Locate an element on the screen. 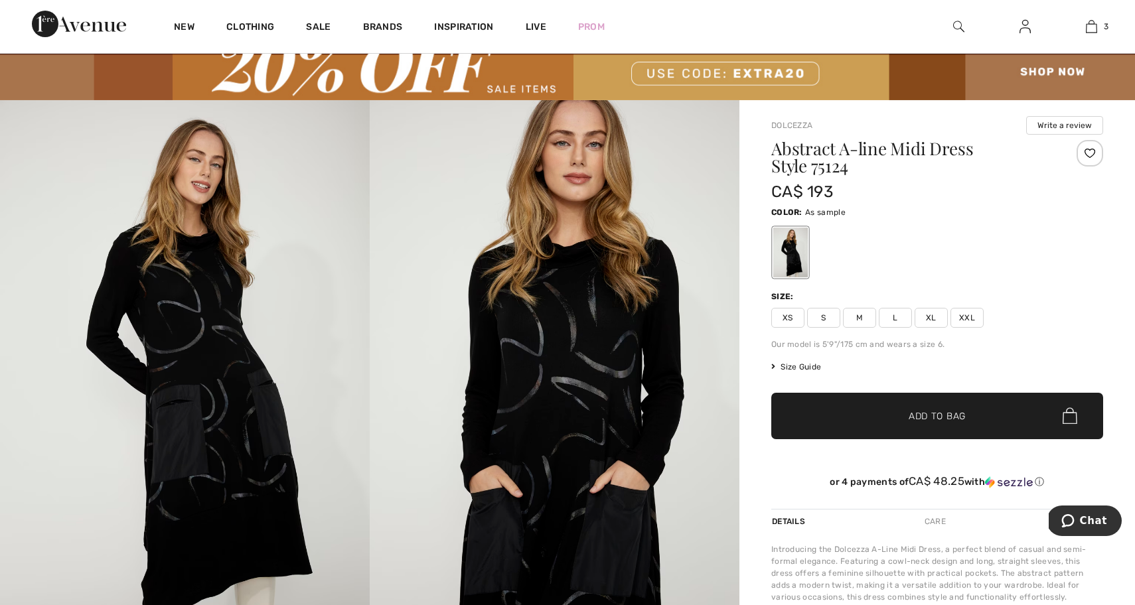  span: L is located at coordinates (896, 318).